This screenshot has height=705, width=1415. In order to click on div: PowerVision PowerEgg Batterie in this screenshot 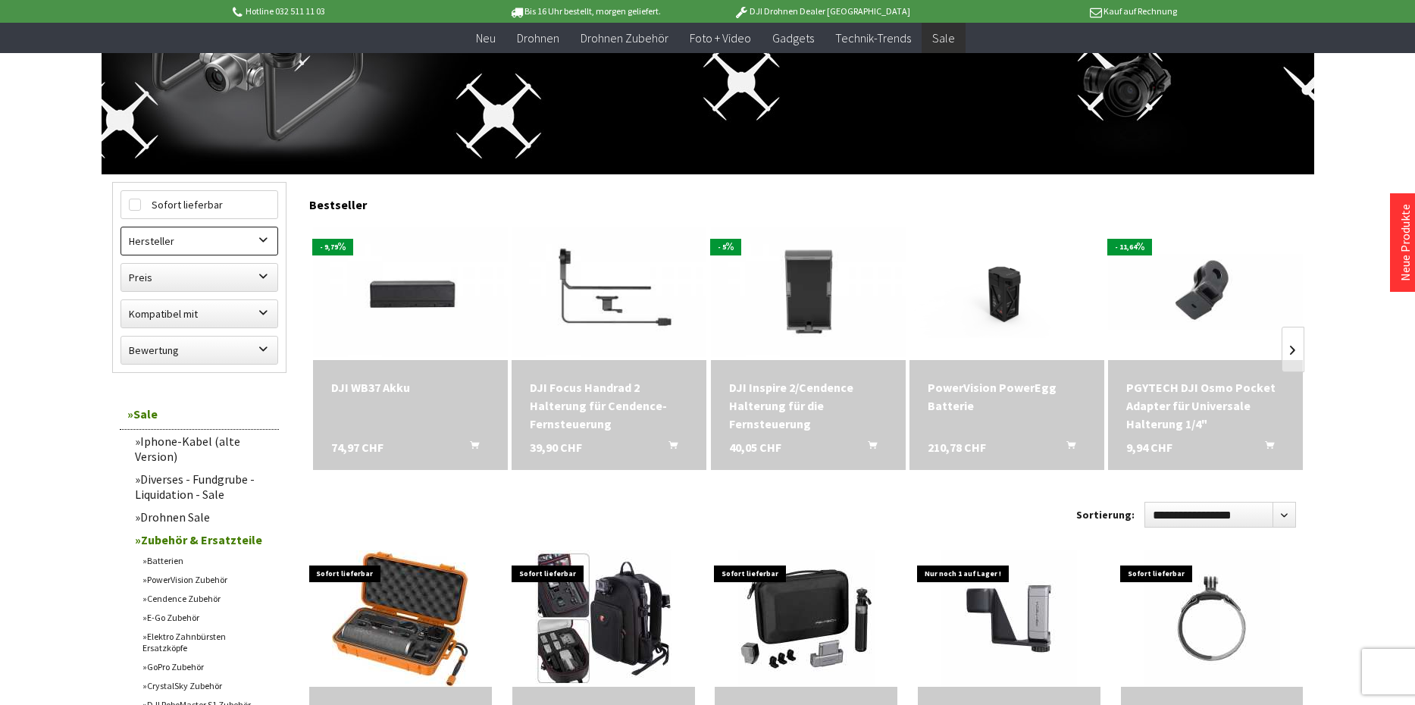, I will do `click(1007, 396)`.